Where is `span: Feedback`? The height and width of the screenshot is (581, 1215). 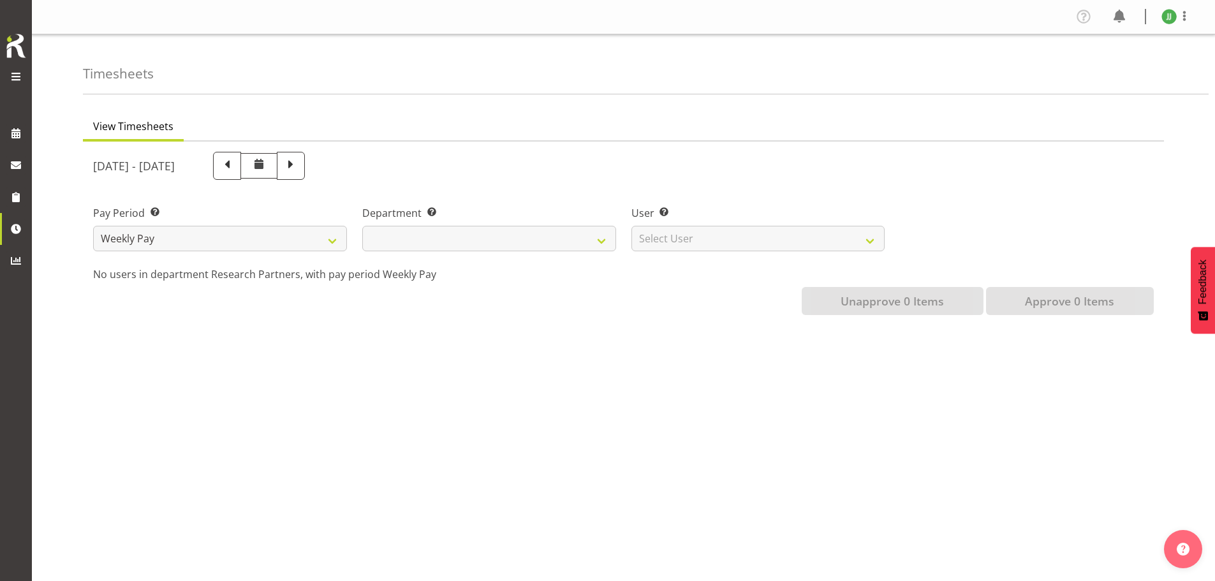 span: Feedback is located at coordinates (1203, 282).